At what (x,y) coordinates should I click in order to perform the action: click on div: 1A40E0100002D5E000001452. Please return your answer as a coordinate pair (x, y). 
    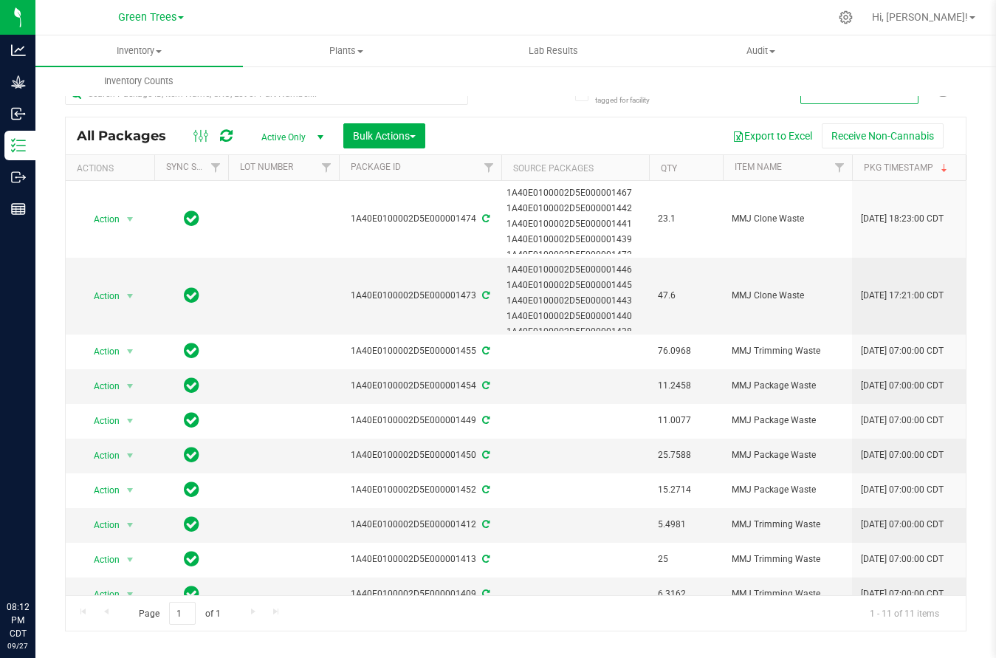
    Looking at the image, I should click on (420, 489).